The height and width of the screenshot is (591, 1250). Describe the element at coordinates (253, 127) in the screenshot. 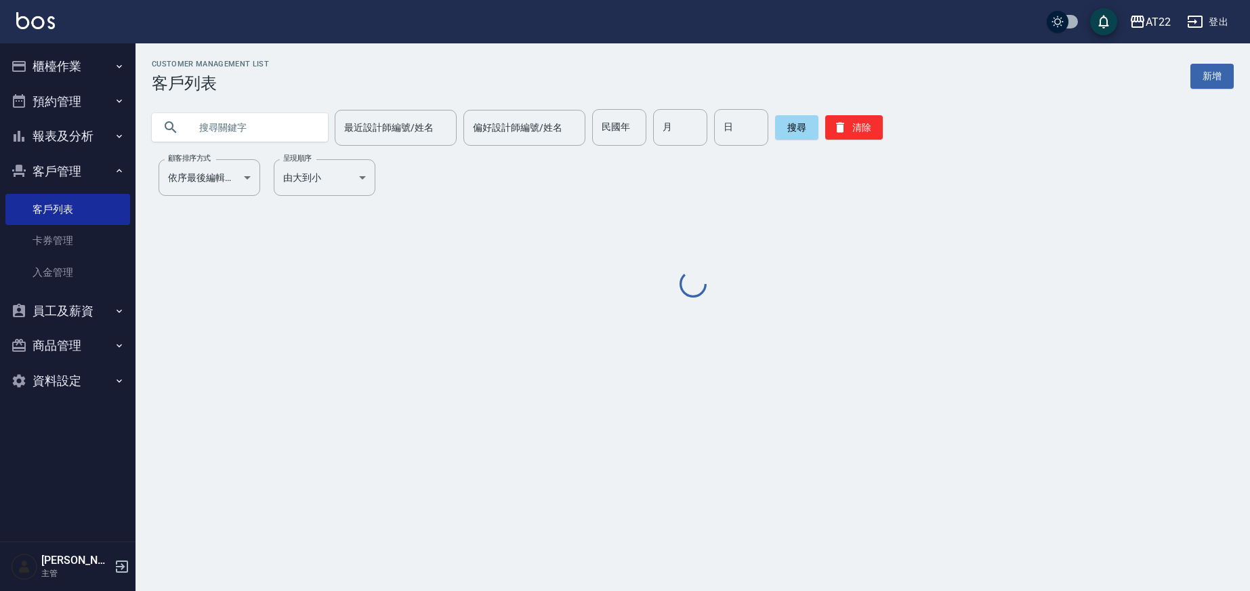

I see `input: 搜尋關鍵字` at that location.